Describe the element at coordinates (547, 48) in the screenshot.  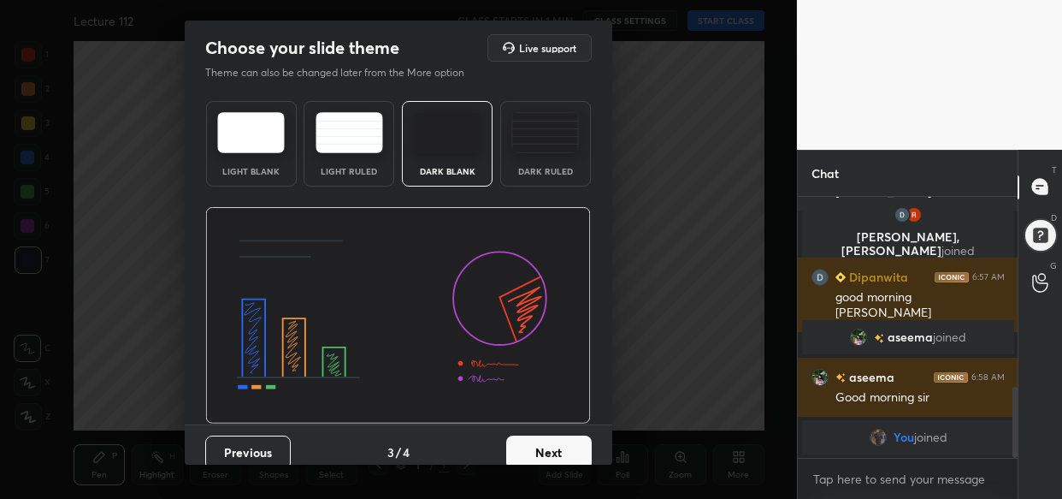
I see `h5: Live support` at that location.